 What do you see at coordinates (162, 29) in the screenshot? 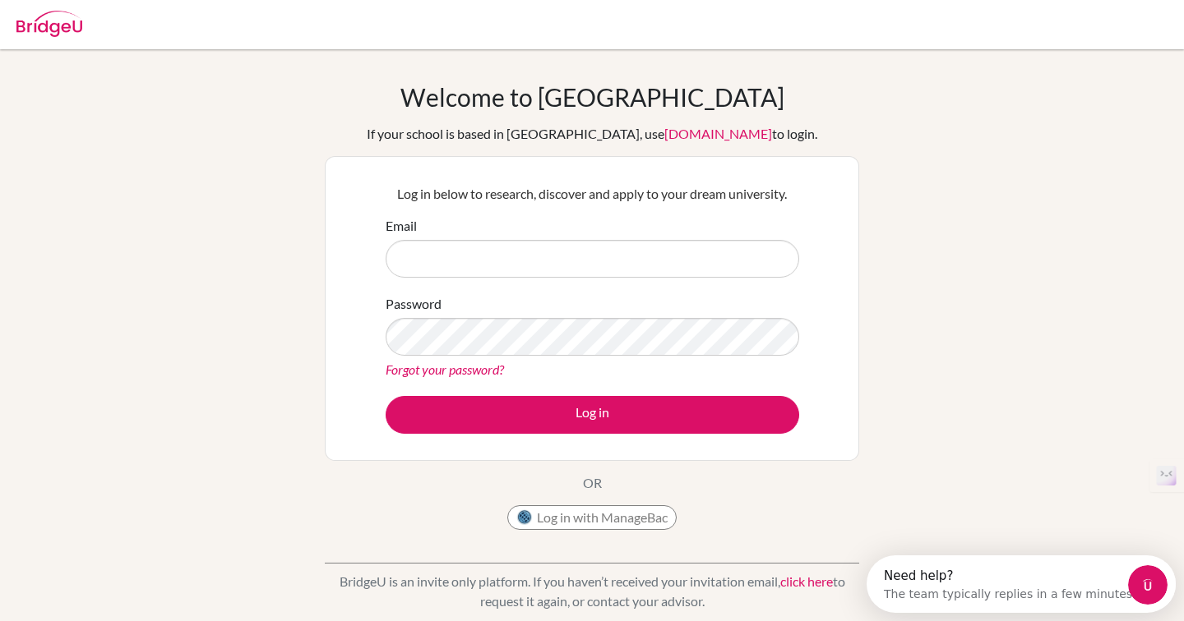
I see `div: Open Intercom Messenger` at bounding box center [162, 29].